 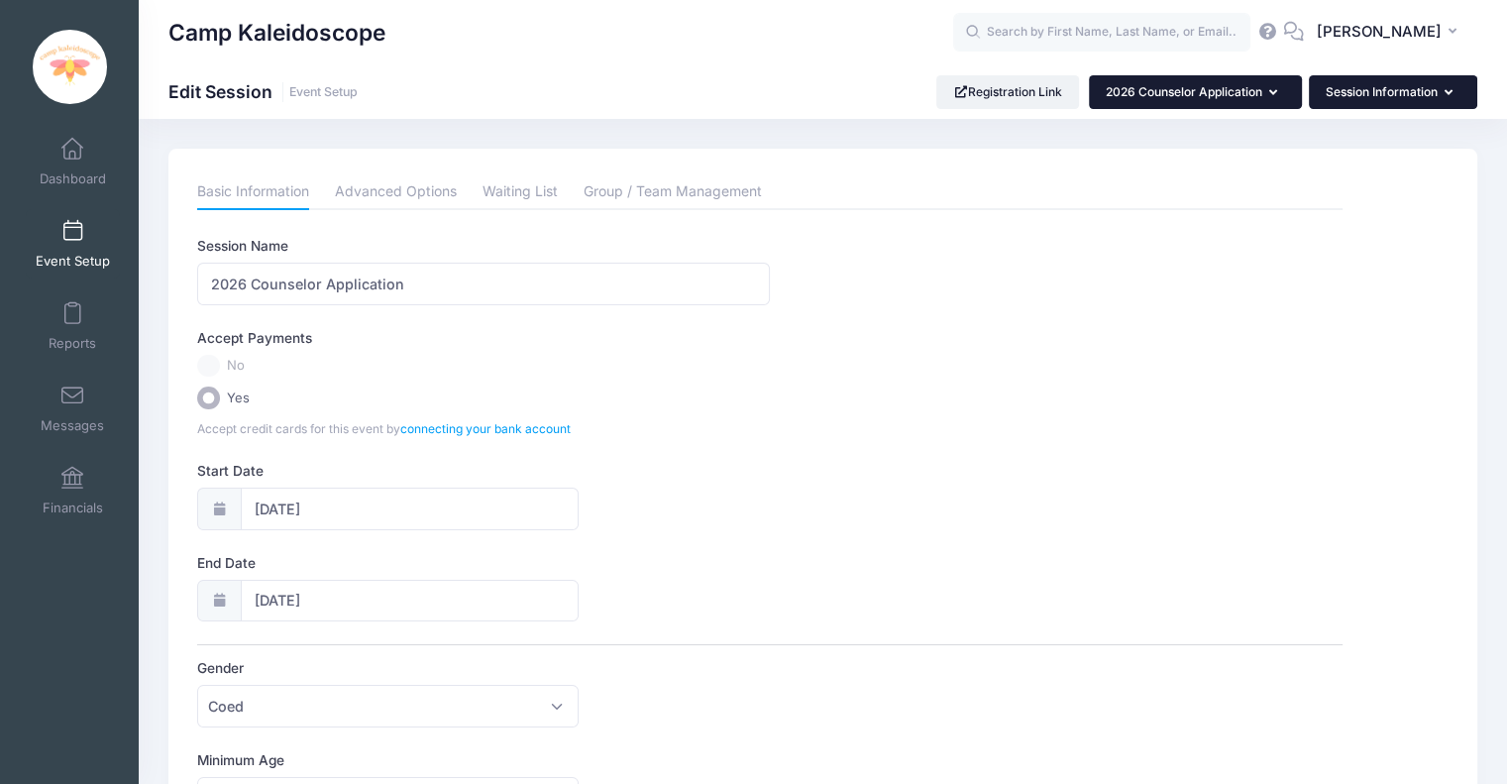 What do you see at coordinates (520, 192) in the screenshot?
I see `a: Waiting List` at bounding box center [520, 192].